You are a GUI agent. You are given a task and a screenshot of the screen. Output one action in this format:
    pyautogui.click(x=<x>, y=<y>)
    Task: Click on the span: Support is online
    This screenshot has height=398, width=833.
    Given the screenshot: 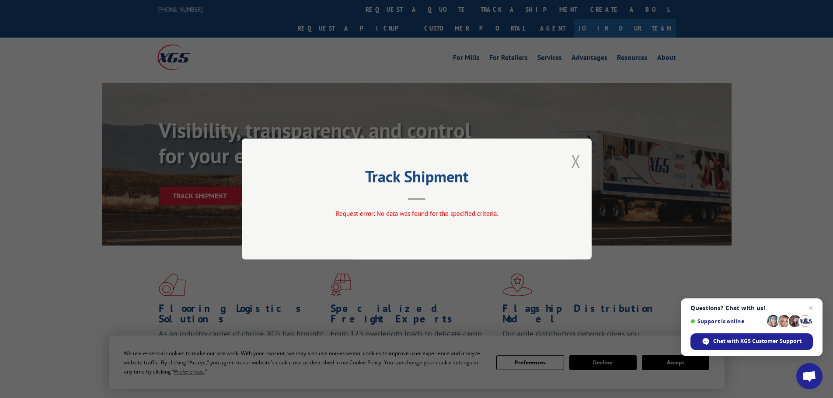 What is the action you would take?
    pyautogui.click(x=727, y=321)
    